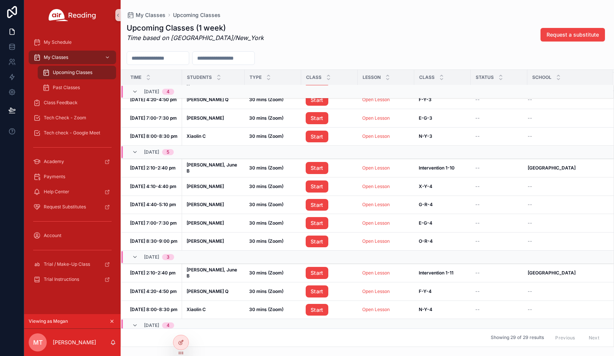  Describe the element at coordinates (256, 77) in the screenshot. I see `span: Type` at that location.